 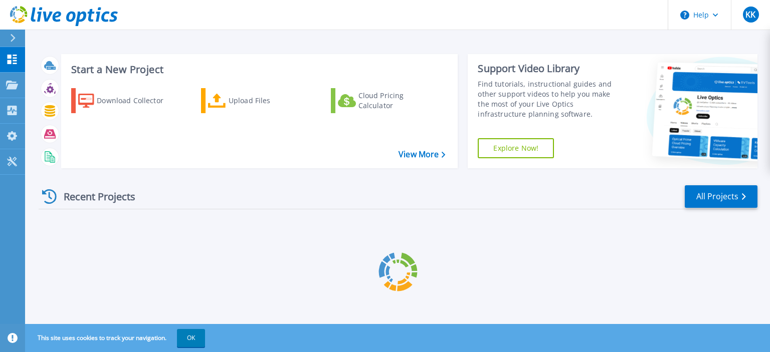 What do you see at coordinates (750, 15) in the screenshot?
I see `span: KK` at bounding box center [750, 15].